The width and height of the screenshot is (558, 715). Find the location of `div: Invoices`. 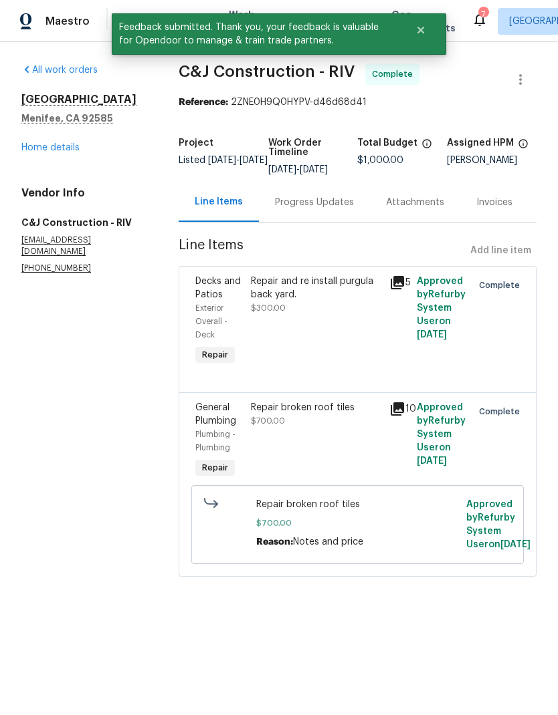

div: Invoices is located at coordinates (494, 203).